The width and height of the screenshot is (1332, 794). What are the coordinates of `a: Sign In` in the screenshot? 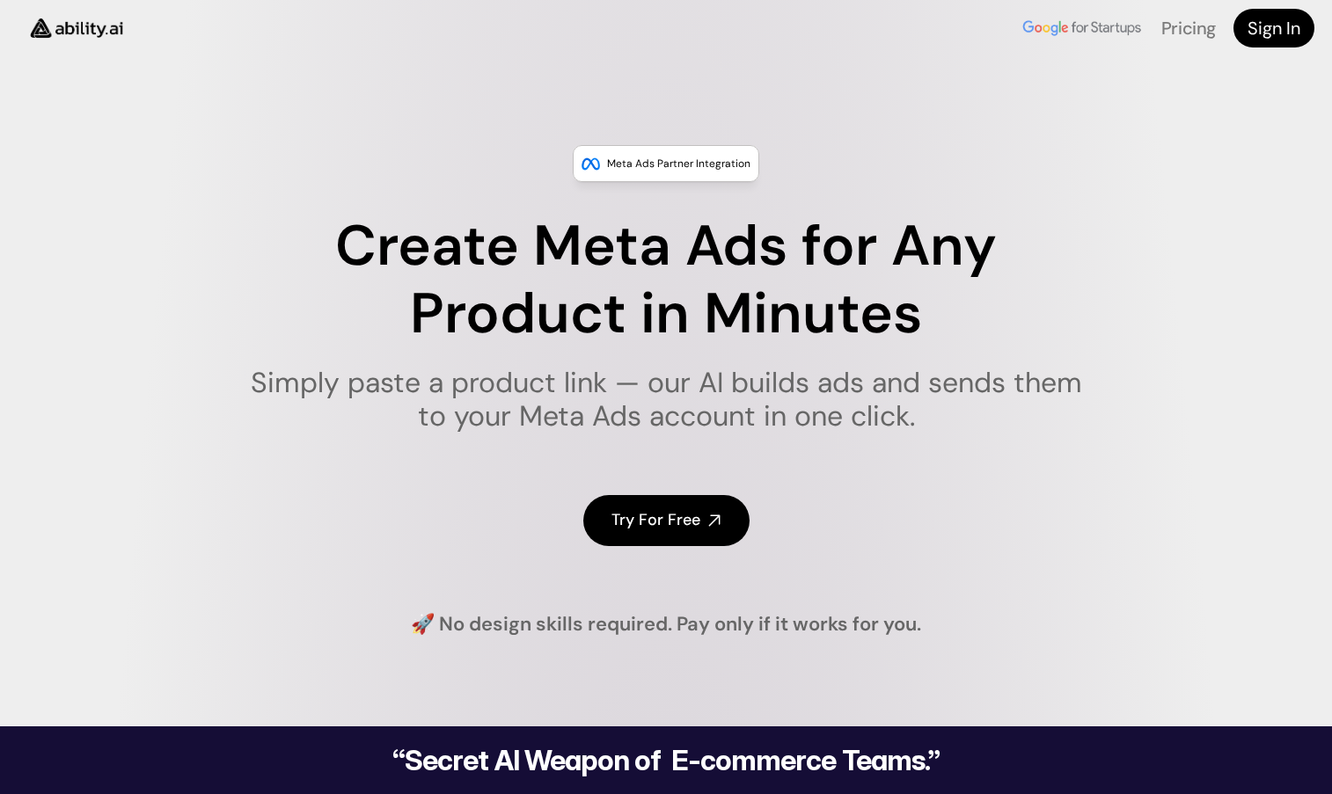 It's located at (1274, 28).